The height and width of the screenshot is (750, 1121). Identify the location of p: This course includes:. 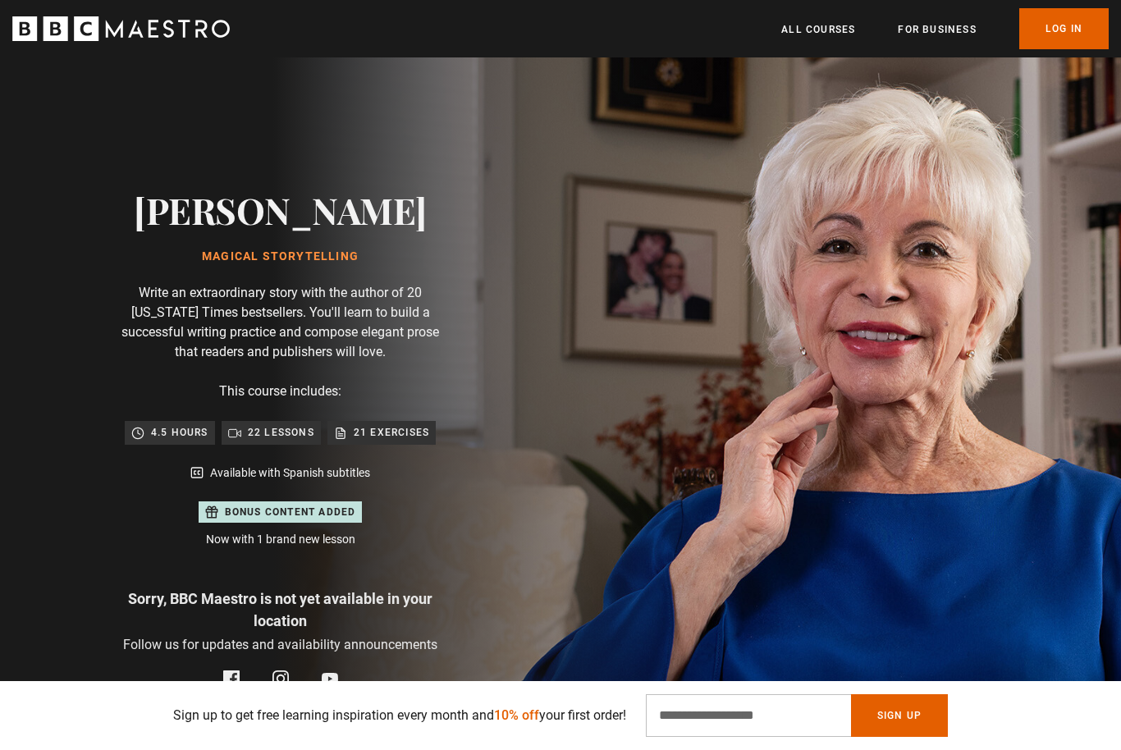
(280, 391).